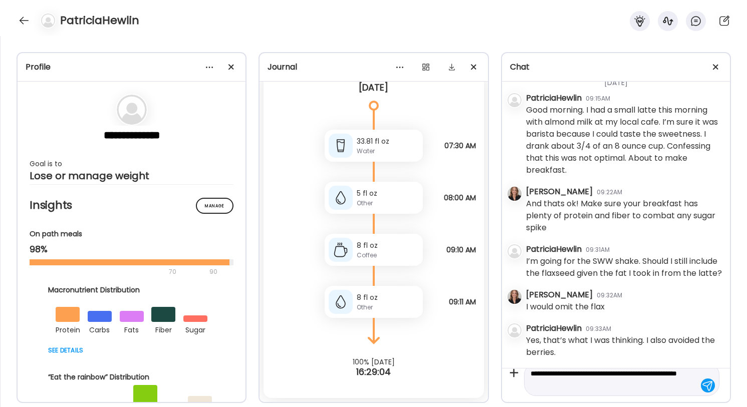 The image size is (747, 407). I want to click on div: Good morning. I had a small latte this morning with almond milk at my local cafe. I’m sure it was..., so click(624, 140).